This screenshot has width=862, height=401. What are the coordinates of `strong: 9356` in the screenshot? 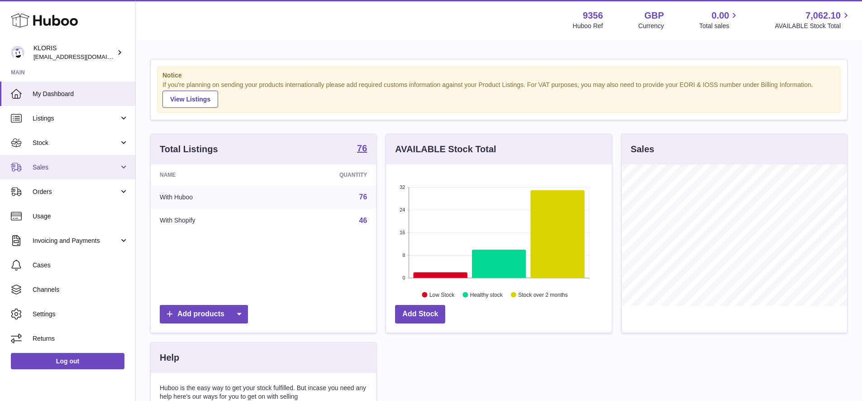 It's located at (593, 15).